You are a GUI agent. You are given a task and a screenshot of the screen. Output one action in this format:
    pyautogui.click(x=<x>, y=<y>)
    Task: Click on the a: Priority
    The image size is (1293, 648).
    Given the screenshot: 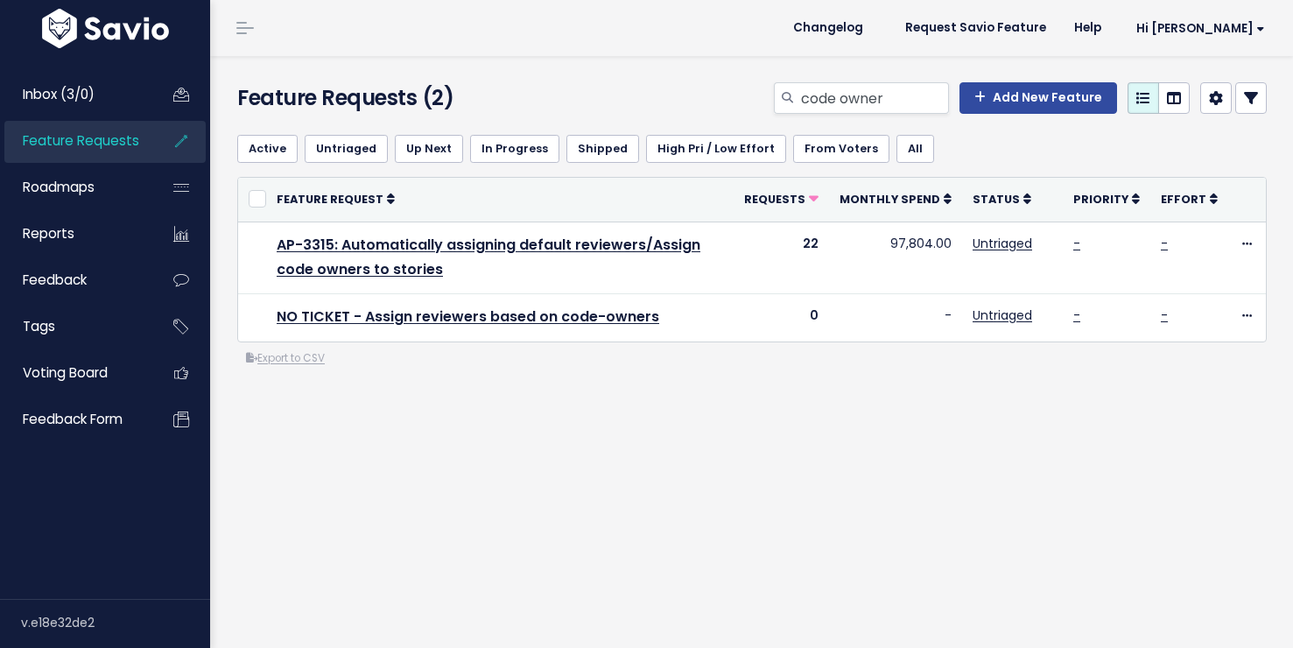 What is the action you would take?
    pyautogui.click(x=1106, y=199)
    